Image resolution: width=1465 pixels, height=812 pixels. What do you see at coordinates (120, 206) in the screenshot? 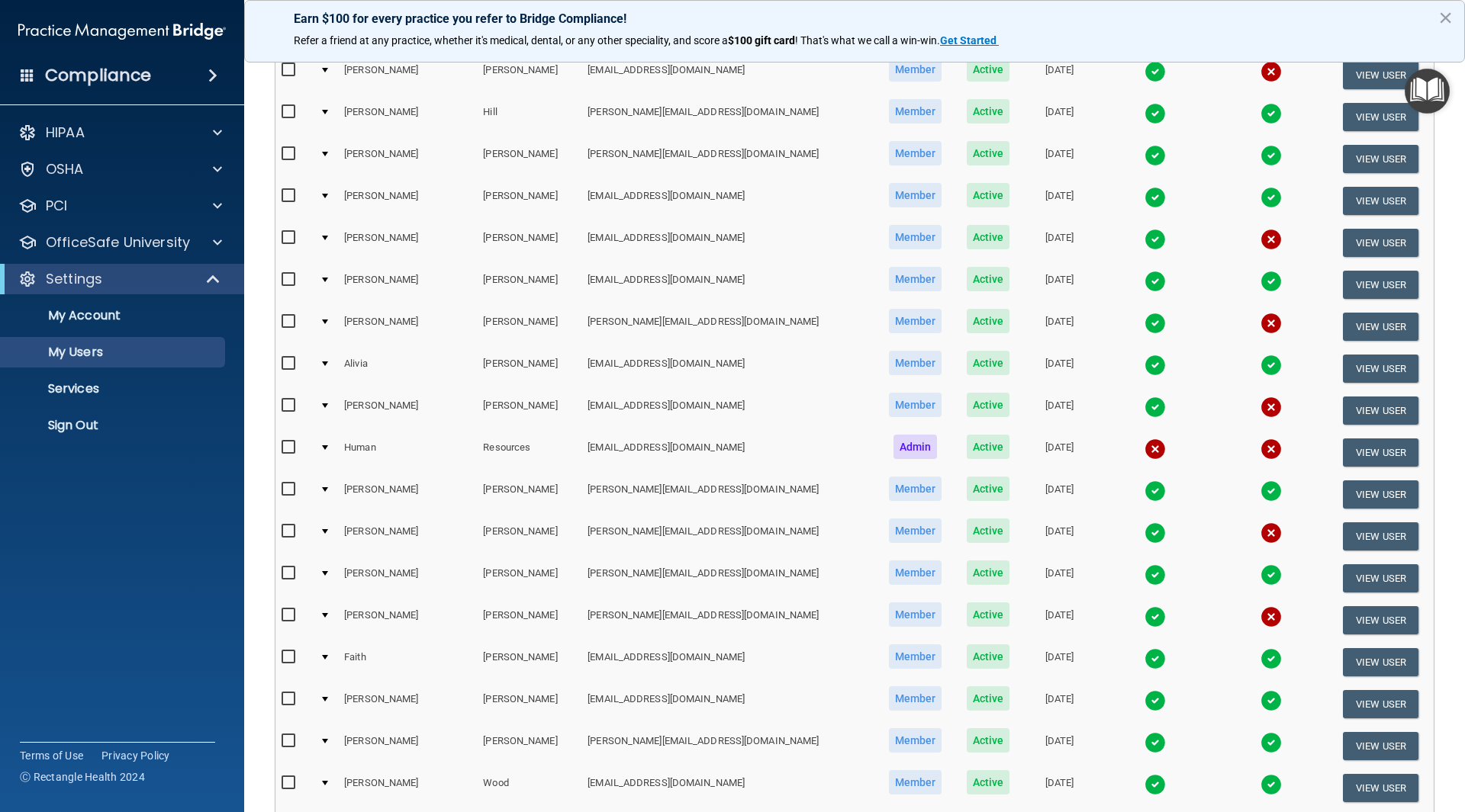
I see `a: PCI` at bounding box center [120, 206].